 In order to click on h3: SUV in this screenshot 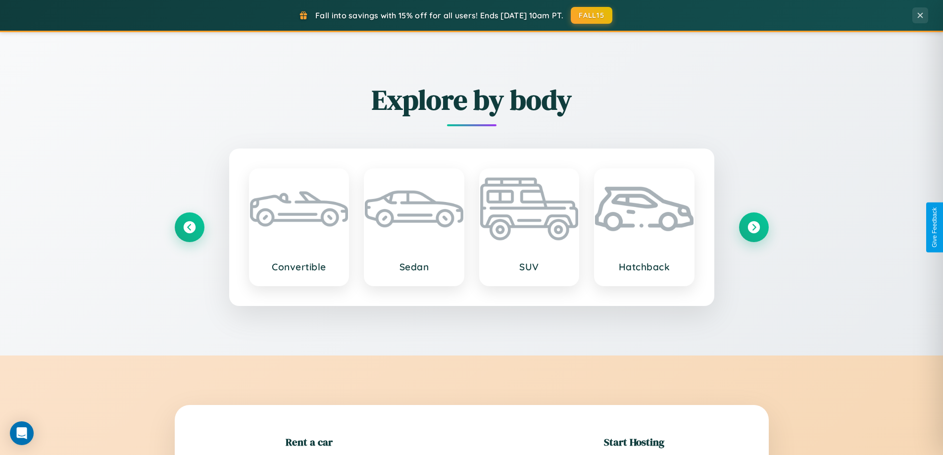, I will do `click(529, 267)`.